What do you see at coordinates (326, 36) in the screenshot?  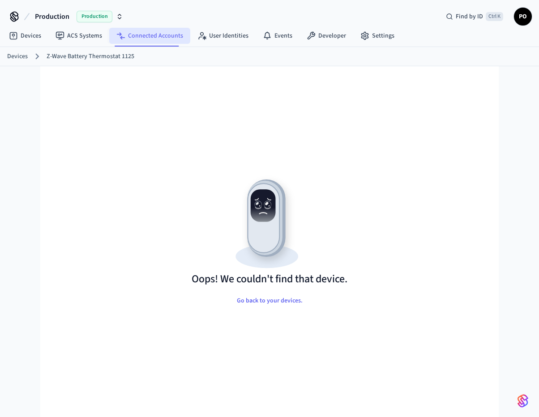 I see `a: Developer` at bounding box center [326, 36].